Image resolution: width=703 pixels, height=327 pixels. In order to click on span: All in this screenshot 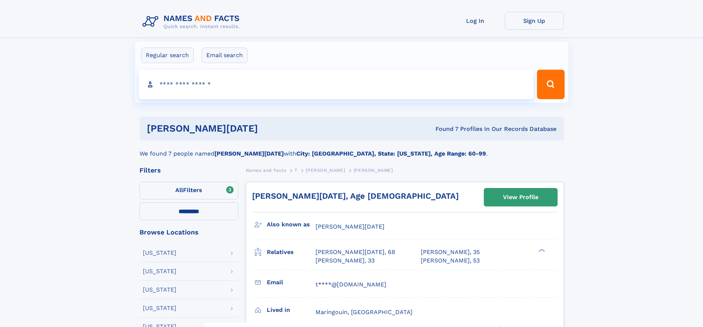, I will do `click(179, 190)`.